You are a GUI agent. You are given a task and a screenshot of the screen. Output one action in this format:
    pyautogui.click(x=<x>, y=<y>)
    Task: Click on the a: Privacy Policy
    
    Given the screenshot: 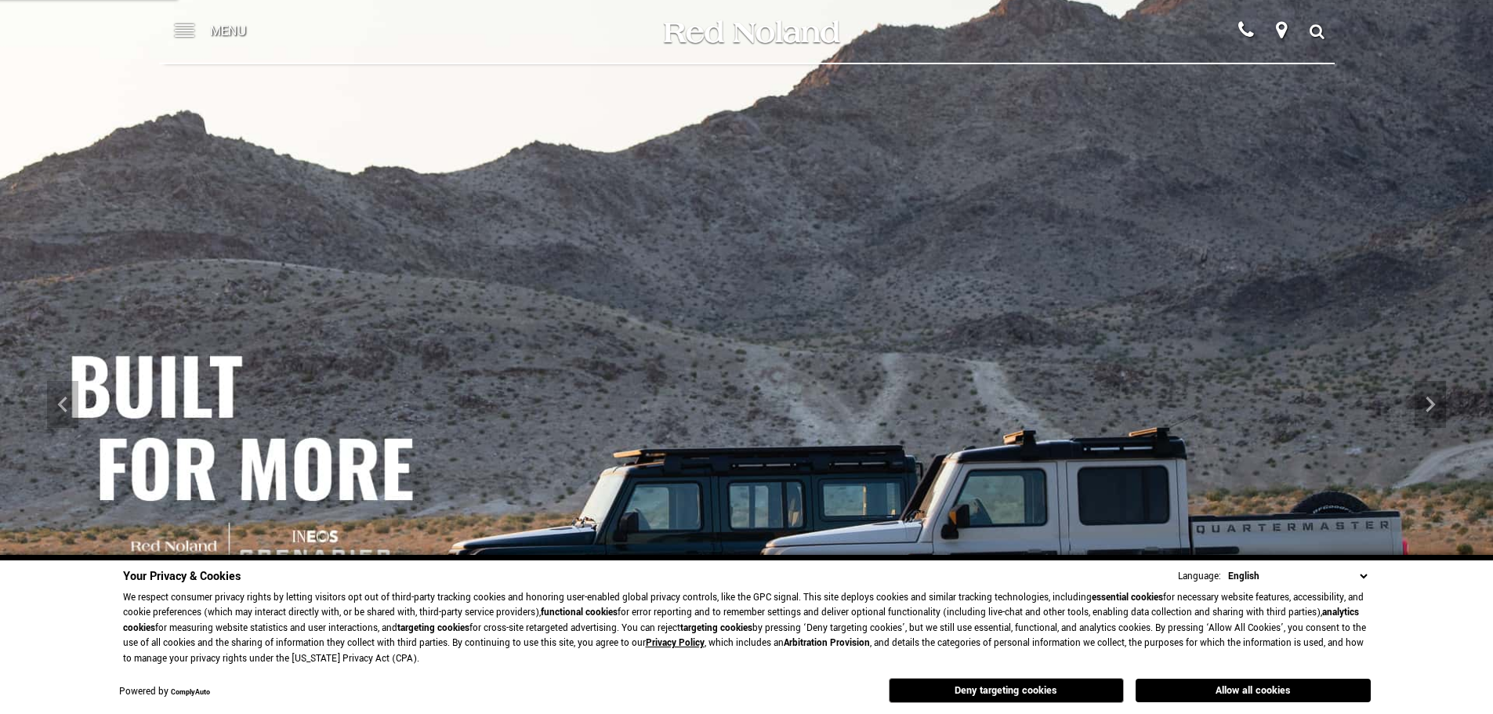 What is the action you would take?
    pyautogui.click(x=675, y=643)
    